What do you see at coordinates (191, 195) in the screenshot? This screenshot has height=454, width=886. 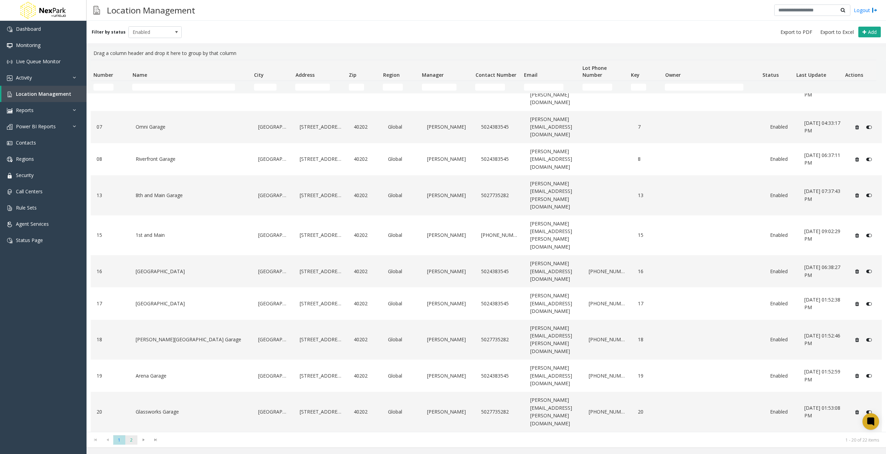 I see `a: 8th and Main Garage` at bounding box center [191, 195].